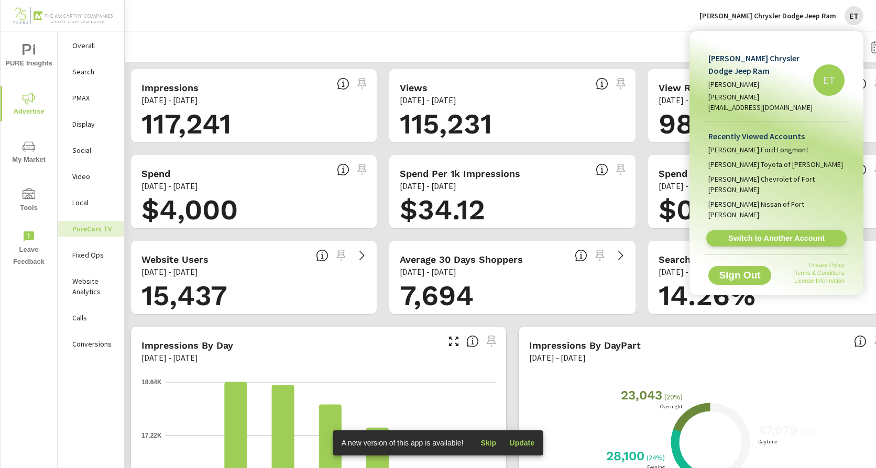 This screenshot has width=876, height=468. I want to click on p: Recently Viewed Accounts, so click(776, 136).